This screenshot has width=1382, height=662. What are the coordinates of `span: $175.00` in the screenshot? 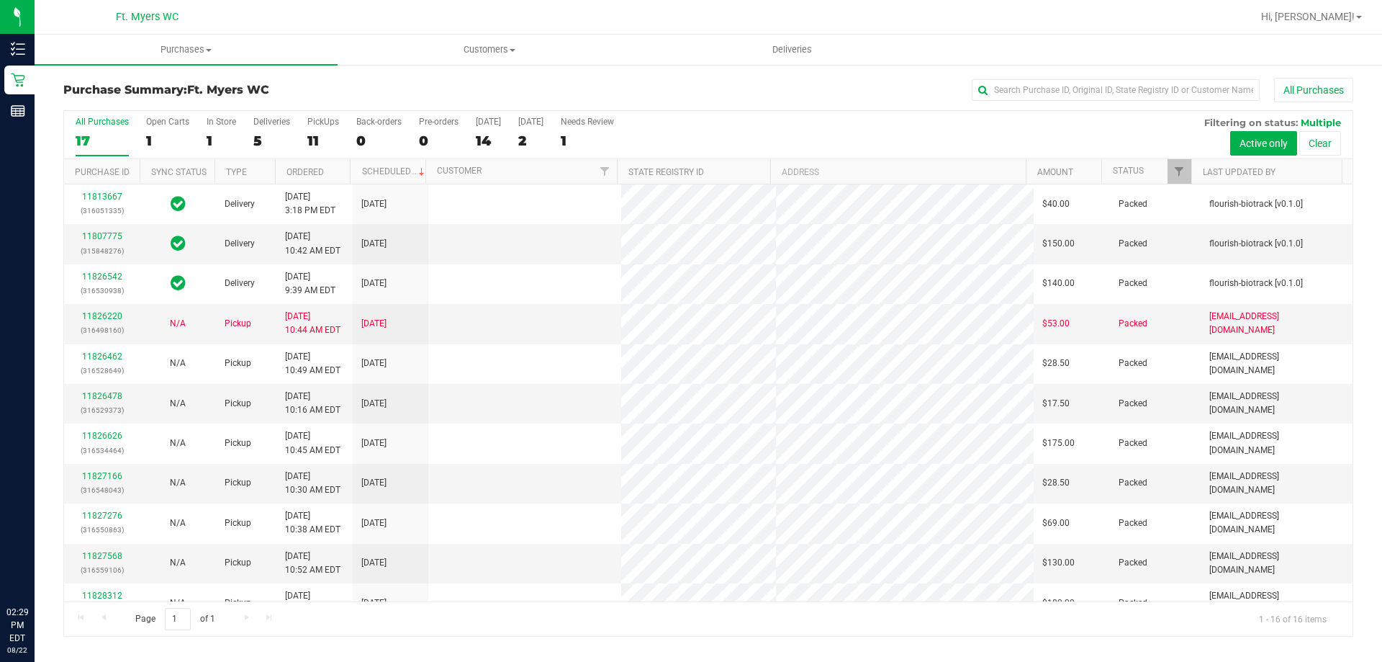 It's located at (1058, 443).